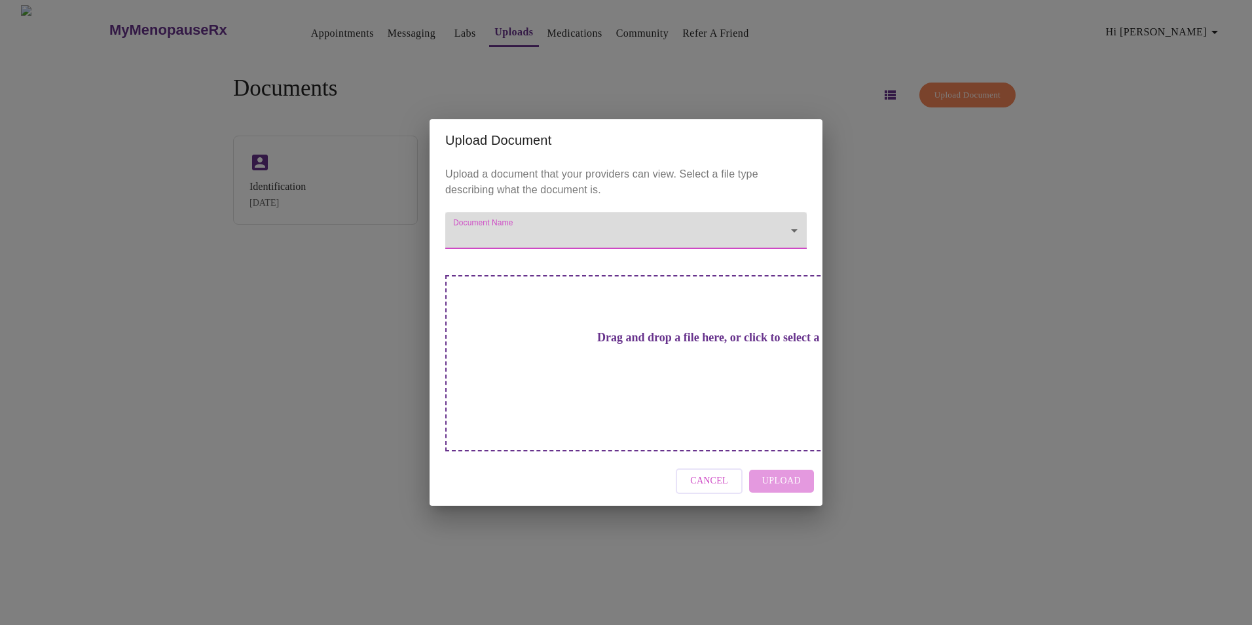  Describe the element at coordinates (718, 337) in the screenshot. I see `h3: Drag and drop a file here, or click to select a file` at that location.